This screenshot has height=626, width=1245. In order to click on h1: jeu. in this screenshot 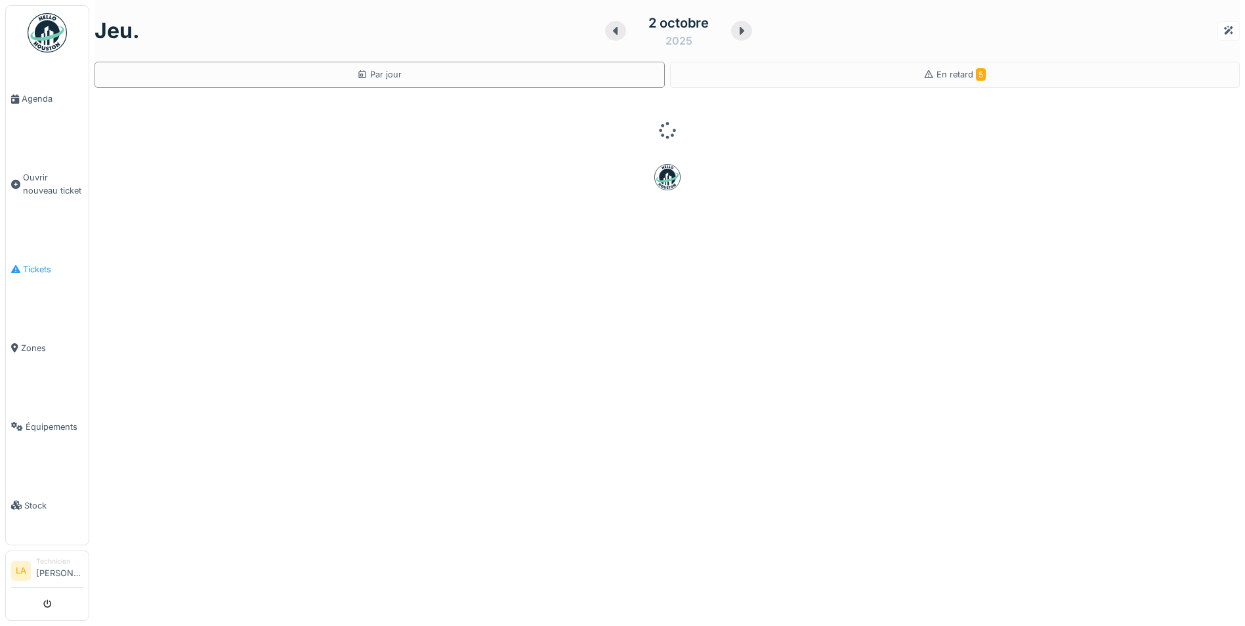, I will do `click(117, 31)`.